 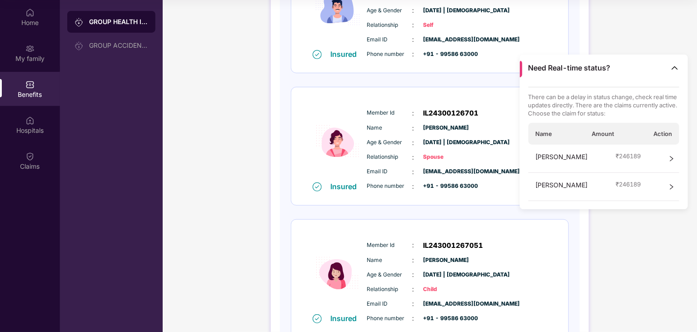 What do you see at coordinates (446, 25) in the screenshot?
I see `span: Self` at bounding box center [446, 25].